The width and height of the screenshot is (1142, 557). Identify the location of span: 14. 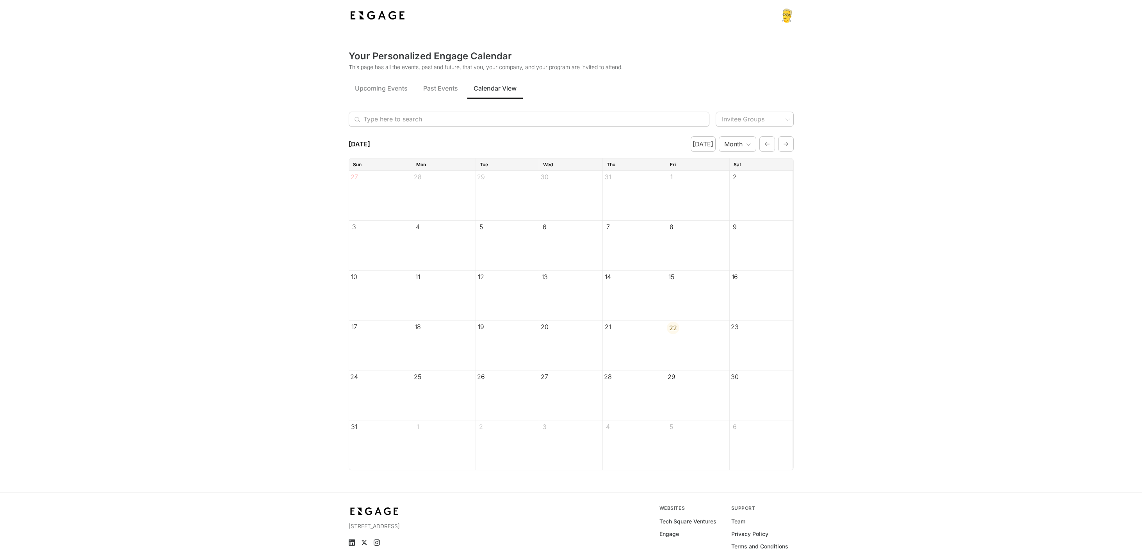
(608, 277).